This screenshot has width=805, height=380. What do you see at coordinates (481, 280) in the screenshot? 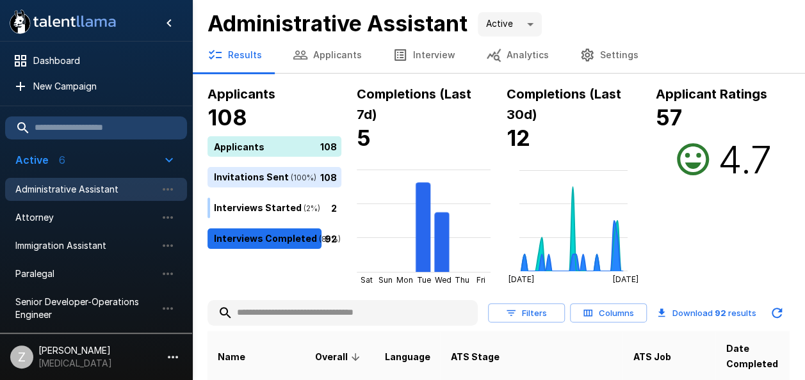
I see `tspan: Fri` at bounding box center [481, 280].